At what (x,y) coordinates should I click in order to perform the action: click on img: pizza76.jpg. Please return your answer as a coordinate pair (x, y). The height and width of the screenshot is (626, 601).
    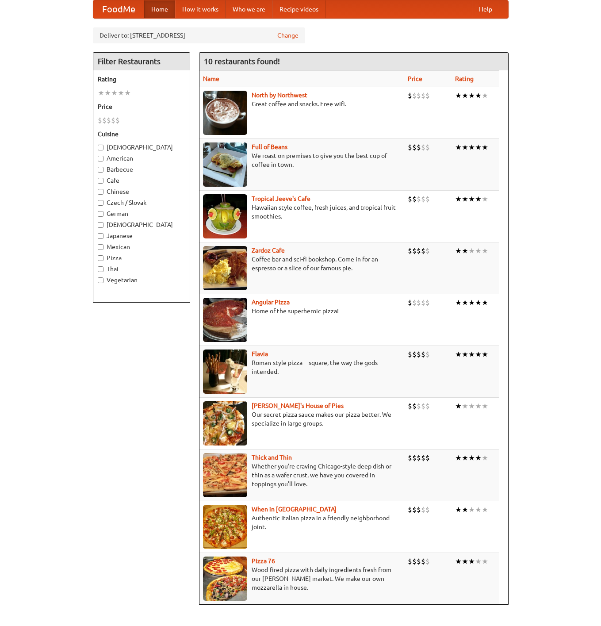
    Looking at the image, I should click on (225, 579).